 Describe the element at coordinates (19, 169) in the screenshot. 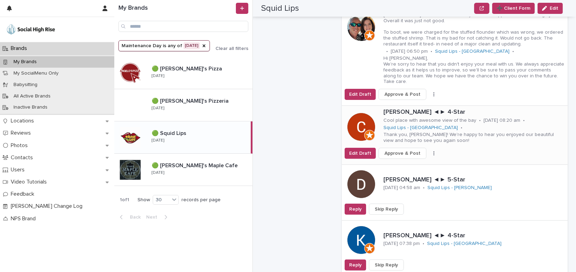

I see `p: Users` at that location.